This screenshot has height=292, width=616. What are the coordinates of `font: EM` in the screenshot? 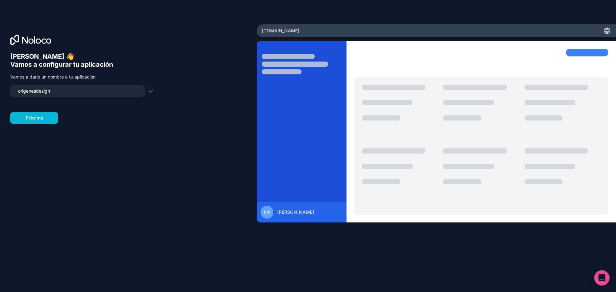 It's located at (267, 212).